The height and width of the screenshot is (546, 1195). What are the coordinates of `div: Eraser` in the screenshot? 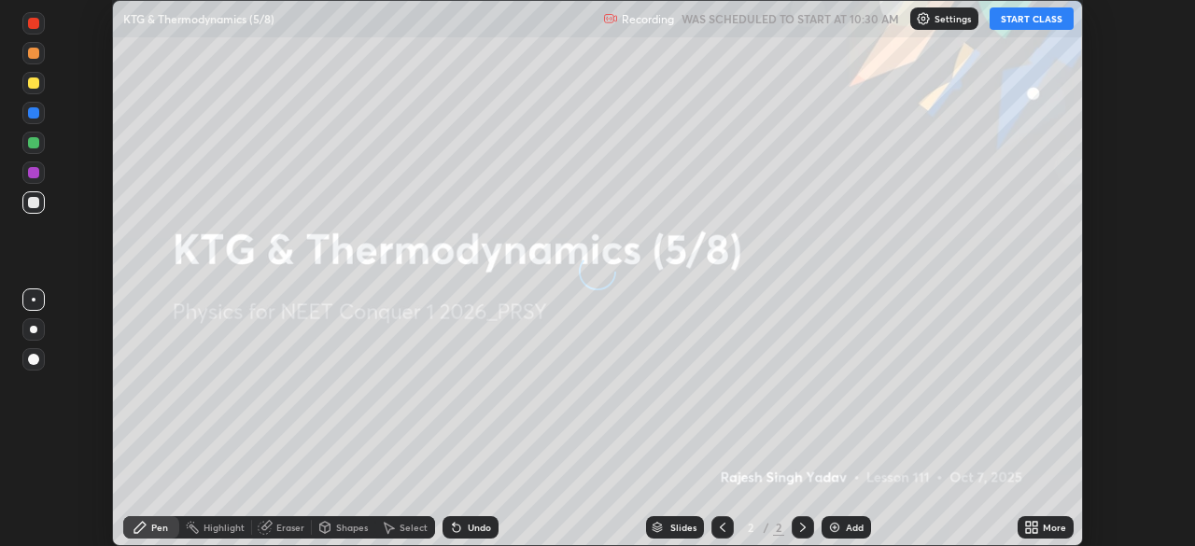 It's located at (290, 528).